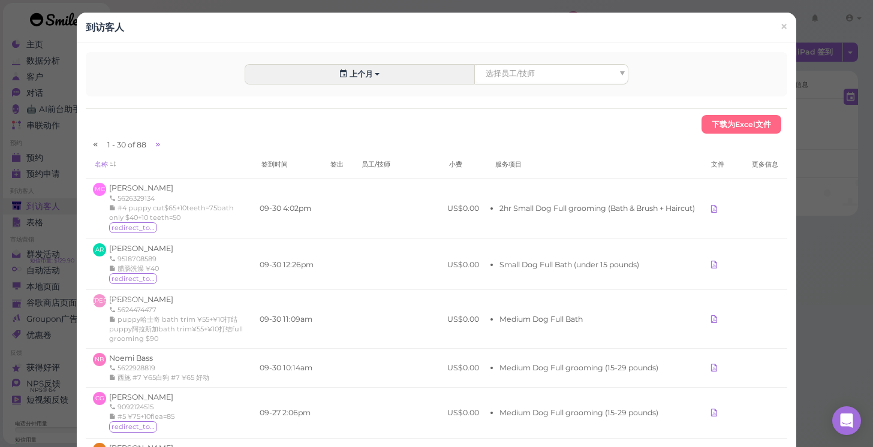 The image size is (873, 447). I want to click on span: #4 puppy cut$65+10teeth=75bath only $40+10 teeth=50, so click(171, 213).